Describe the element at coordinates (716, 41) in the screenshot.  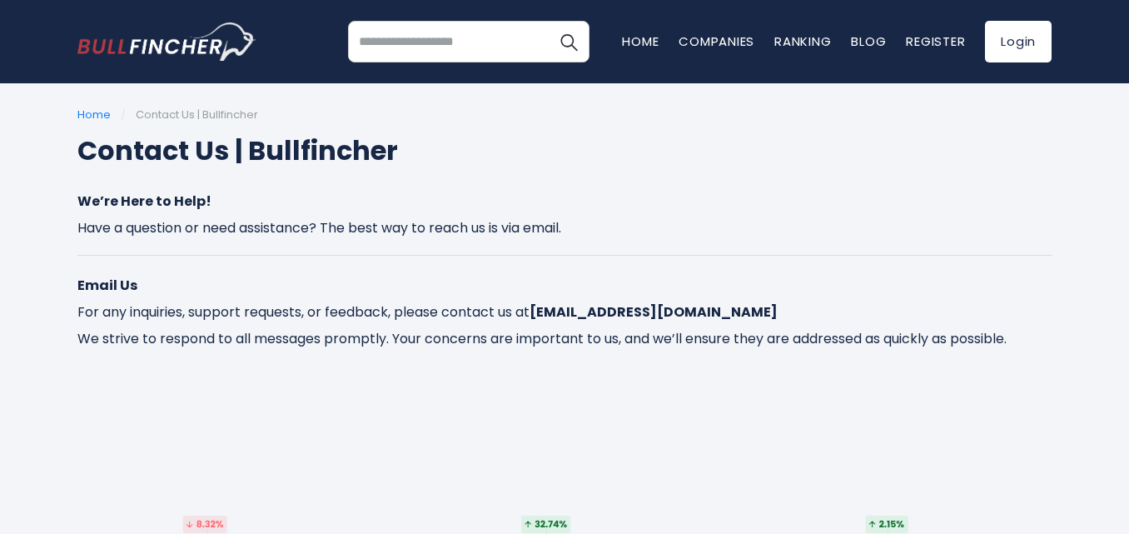
I see `a: Companies` at that location.